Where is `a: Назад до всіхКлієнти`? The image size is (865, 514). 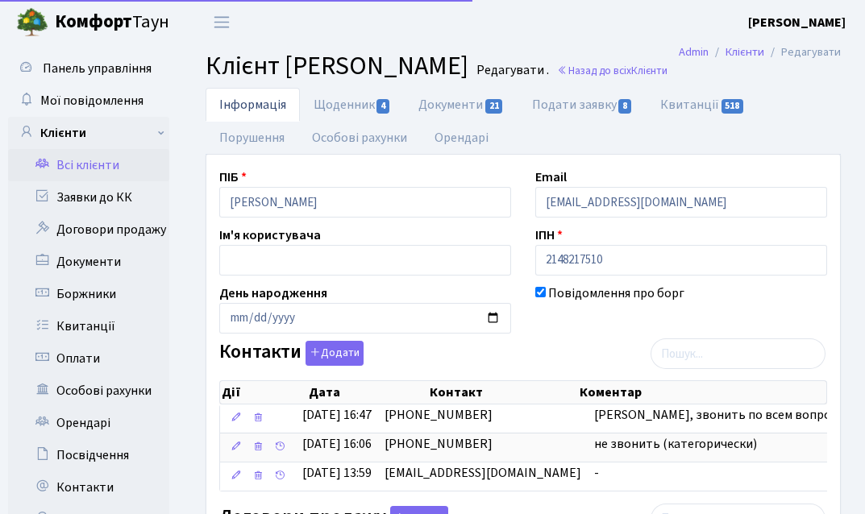
a: Назад до всіхКлієнти is located at coordinates (612, 70).